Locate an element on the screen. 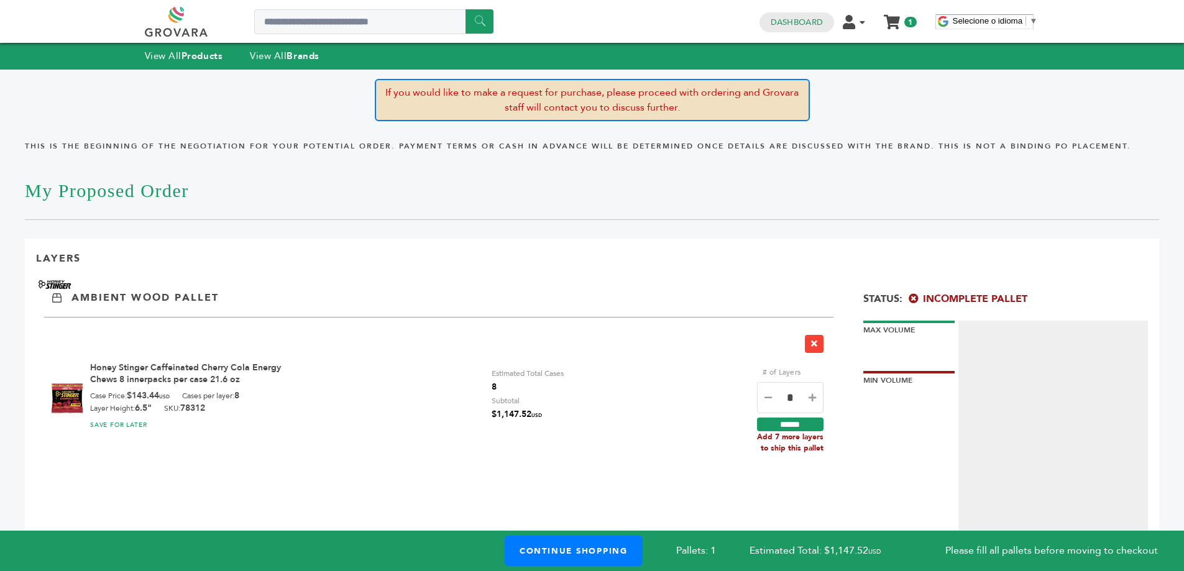  div: Cases per layer: is located at coordinates (211, 397).